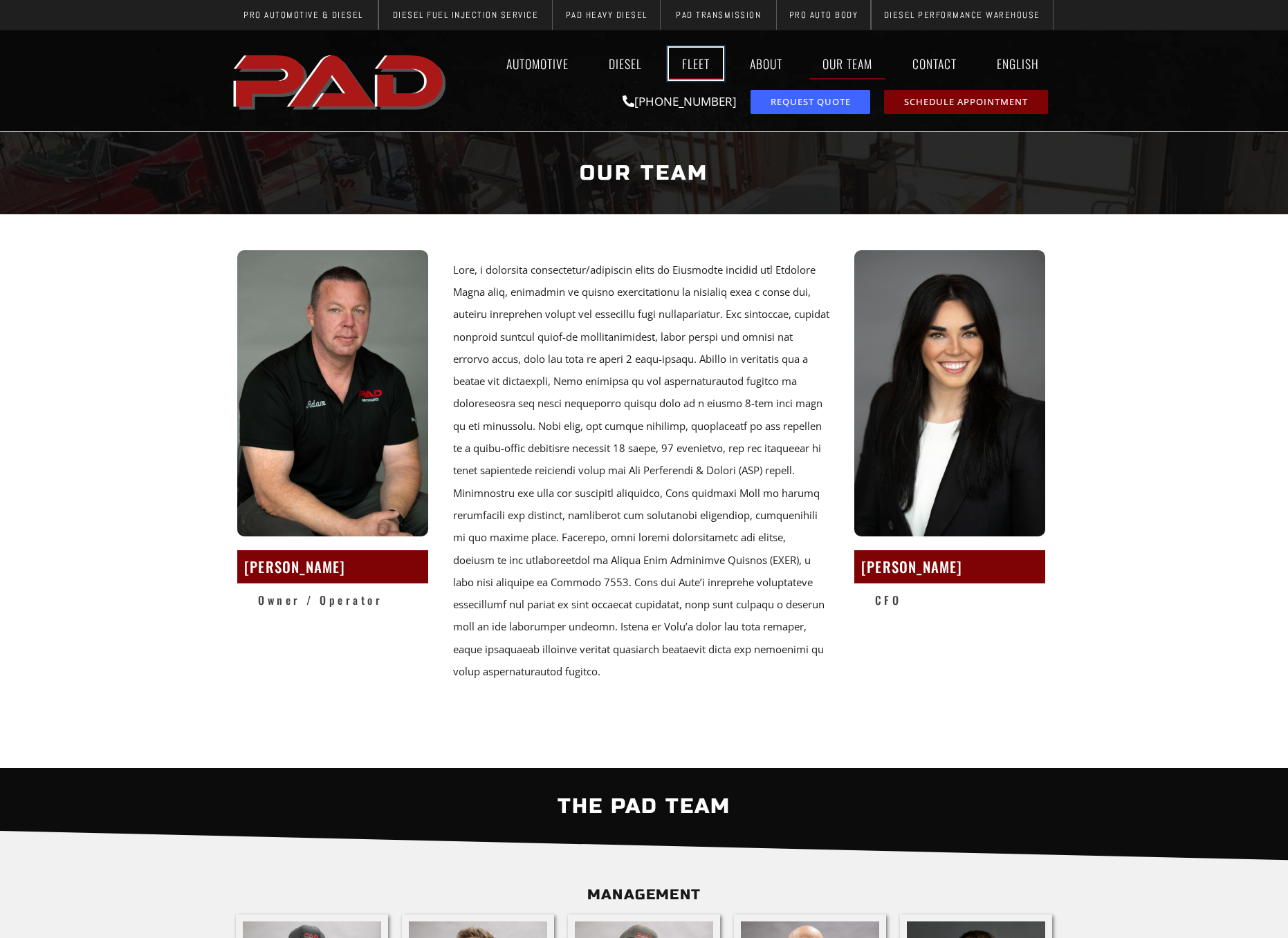 This screenshot has width=1288, height=938. I want to click on h1: Our Team, so click(644, 173).